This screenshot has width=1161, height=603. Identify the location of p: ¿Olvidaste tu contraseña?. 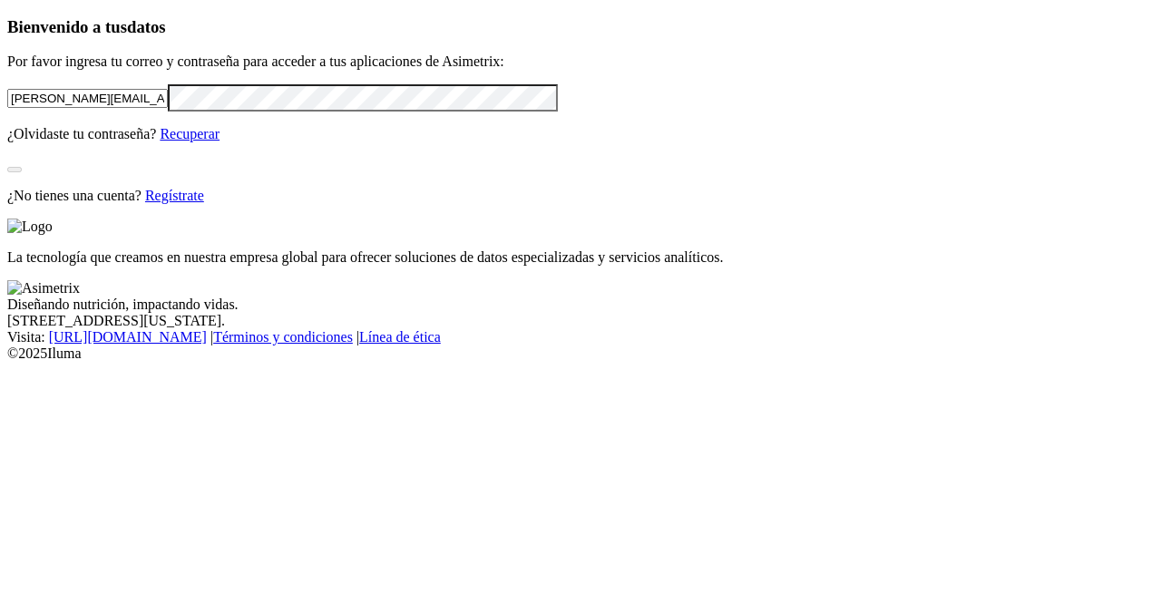
(580, 134).